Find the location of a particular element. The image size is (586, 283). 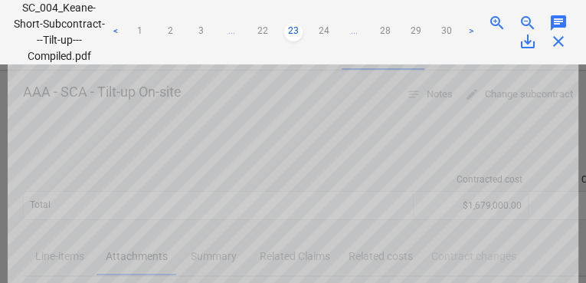

a: Page 23 is your current page is located at coordinates (293, 32).